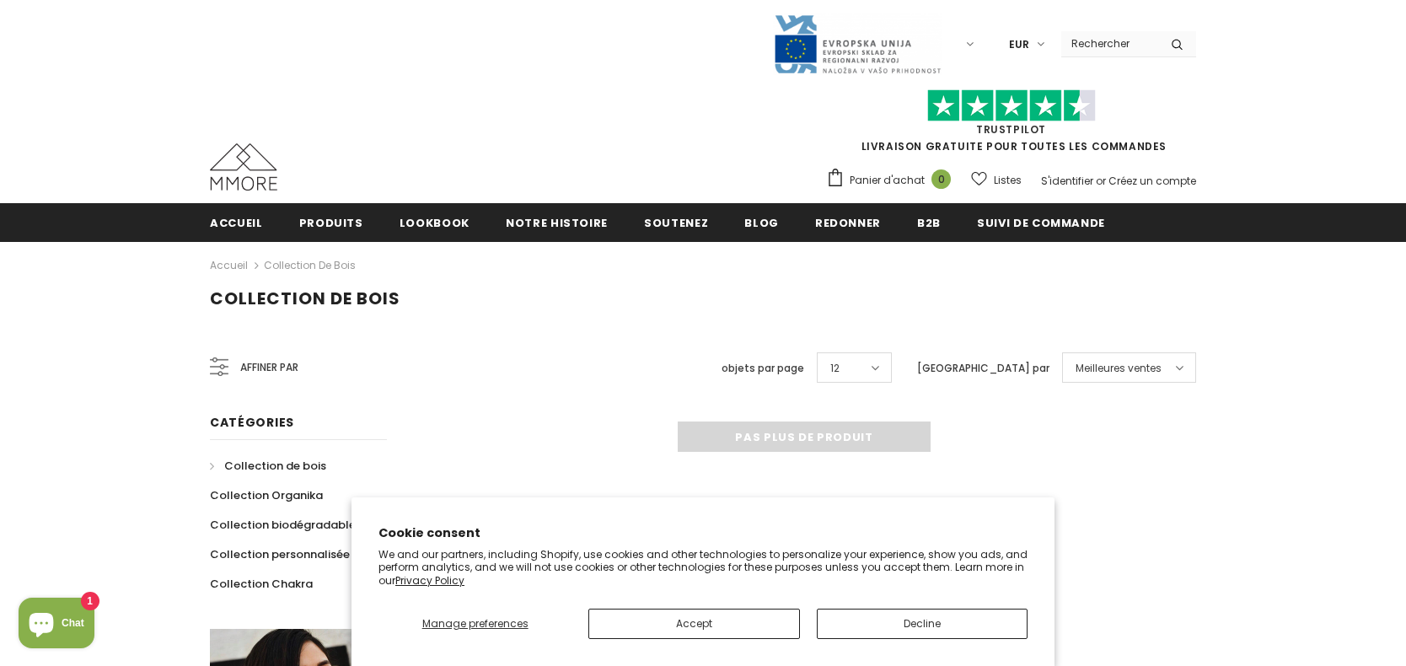 Image resolution: width=1406 pixels, height=666 pixels. What do you see at coordinates (997, 180) in the screenshot?
I see `a: Listes` at bounding box center [997, 180].